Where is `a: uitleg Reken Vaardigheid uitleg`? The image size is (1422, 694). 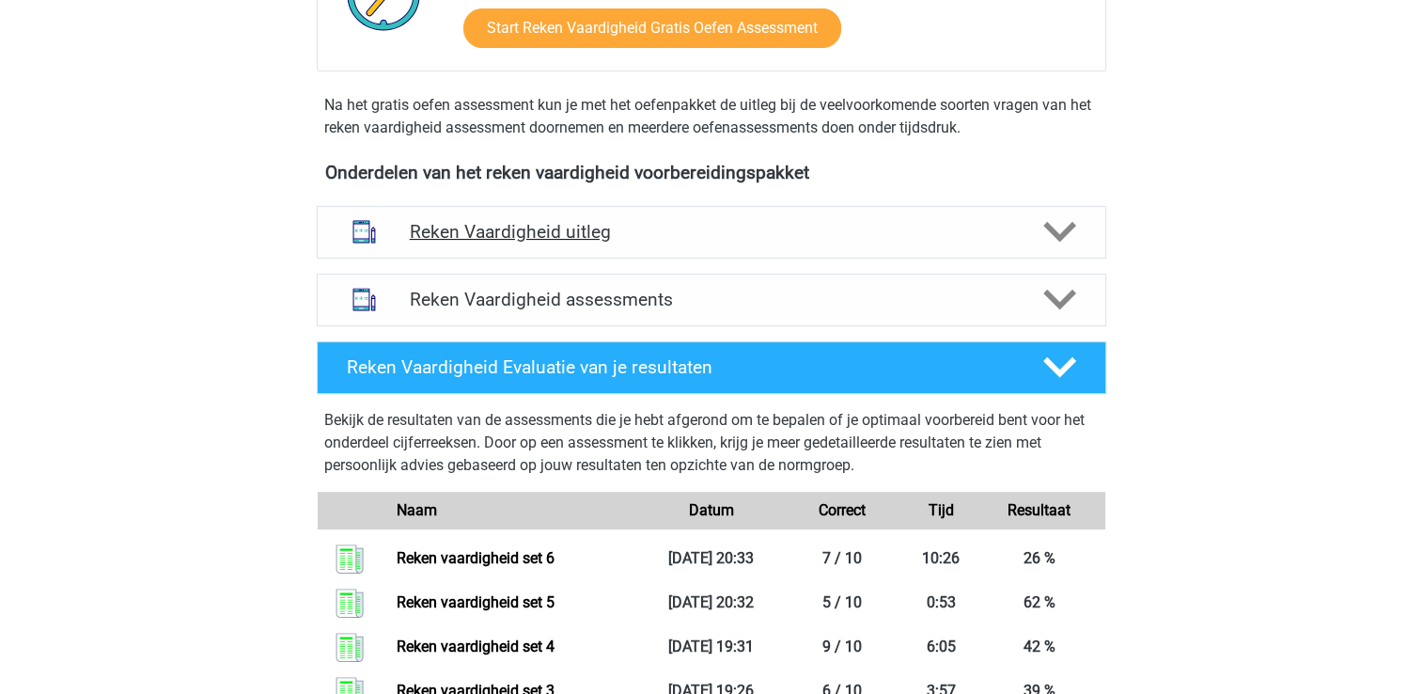
a: uitleg Reken Vaardigheid uitleg is located at coordinates (712, 232).